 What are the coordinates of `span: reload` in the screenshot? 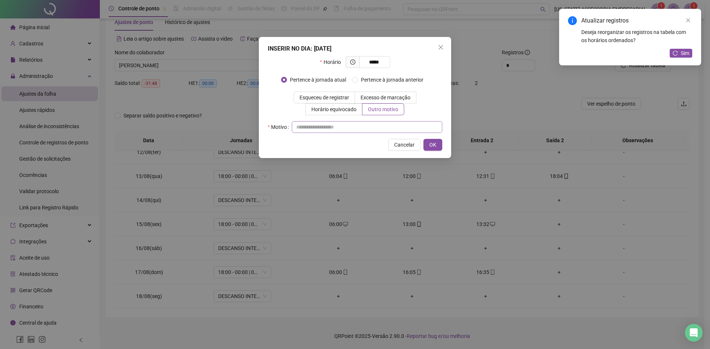 It's located at (675, 53).